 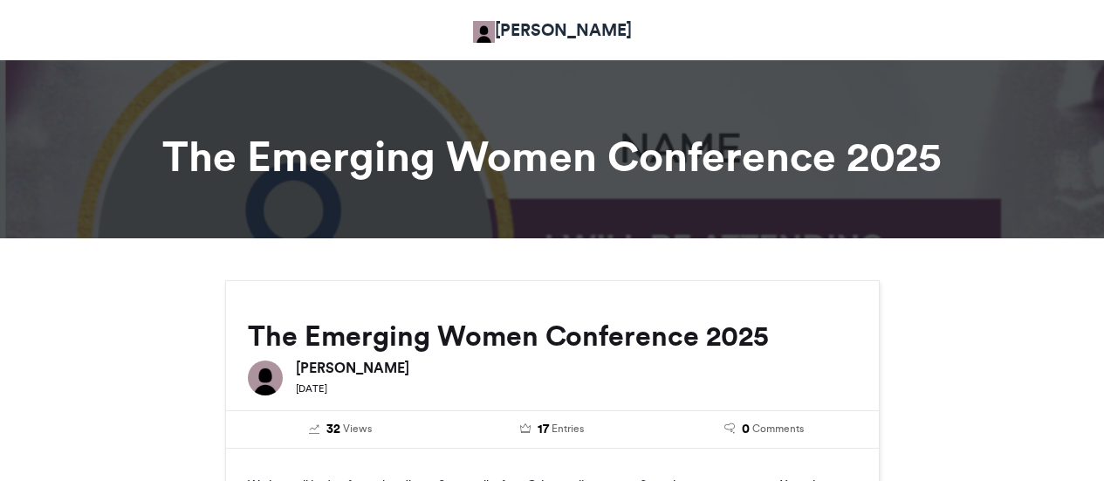 What do you see at coordinates (778, 429) in the screenshot?
I see `span: Comments` at bounding box center [778, 429].